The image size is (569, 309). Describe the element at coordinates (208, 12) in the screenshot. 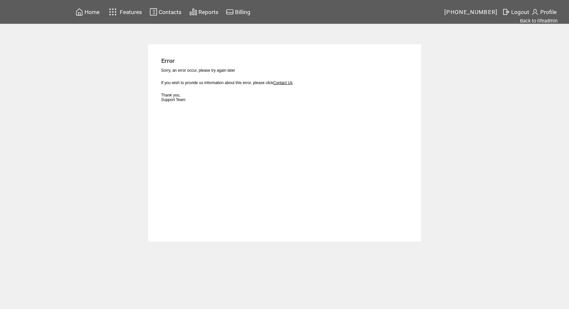

I see `span: Reports` at that location.